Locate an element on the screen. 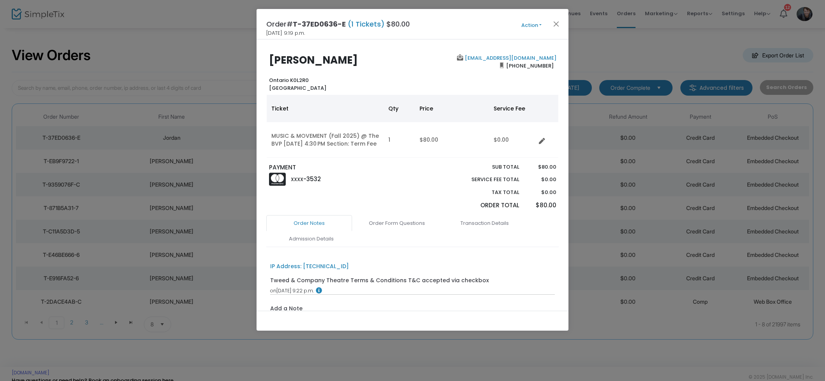  a: Order Notes is located at coordinates (309, 223).